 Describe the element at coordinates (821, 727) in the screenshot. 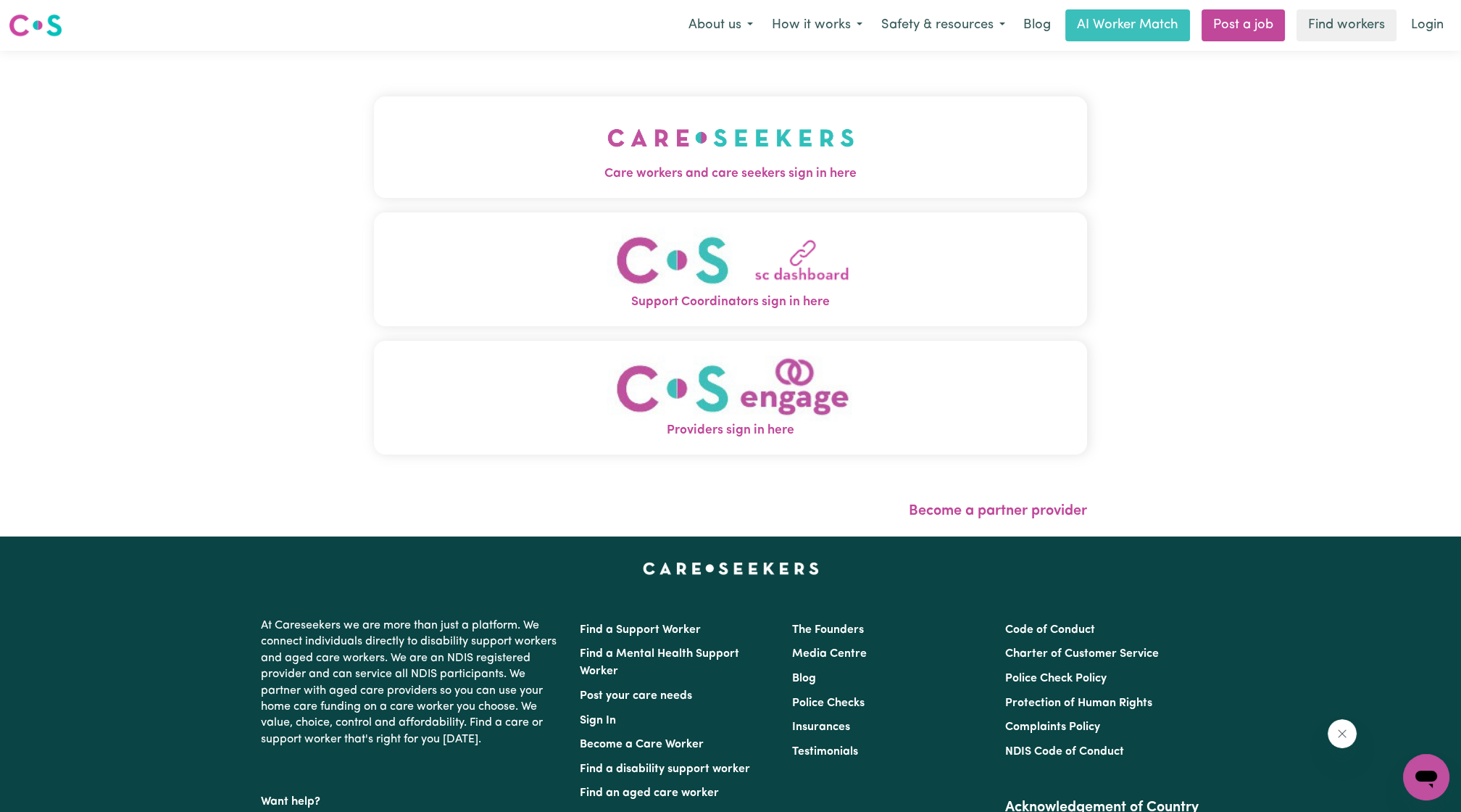

I see `a: Insurances` at that location.